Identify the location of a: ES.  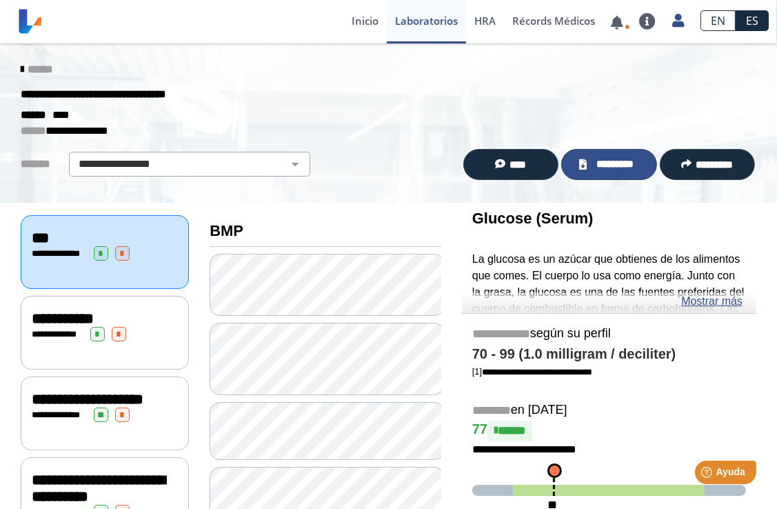
(752, 21).